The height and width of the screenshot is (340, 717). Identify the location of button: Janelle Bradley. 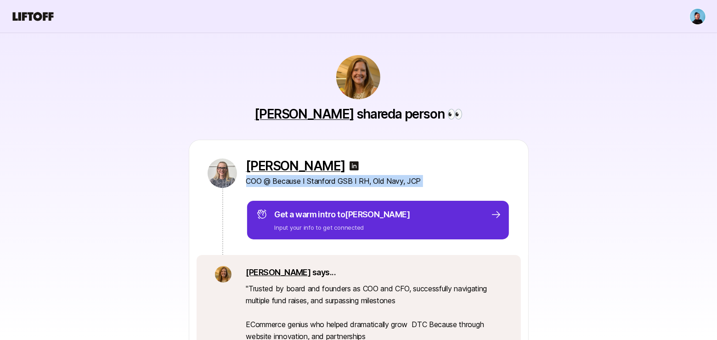
(698, 17).